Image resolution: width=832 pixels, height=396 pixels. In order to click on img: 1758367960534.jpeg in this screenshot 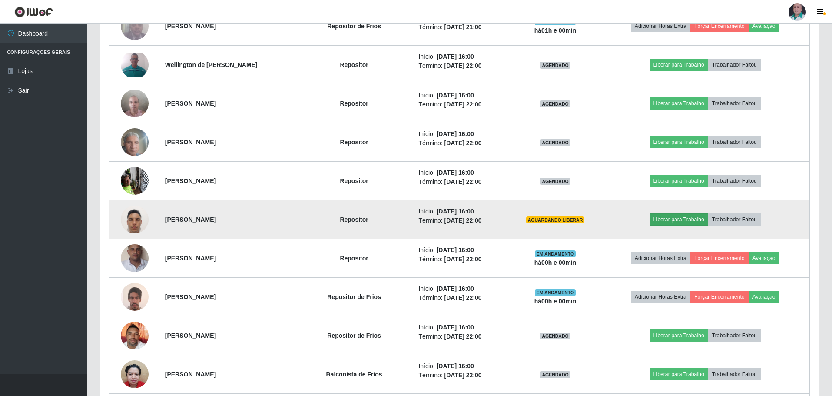, I will do `click(135, 335)`.